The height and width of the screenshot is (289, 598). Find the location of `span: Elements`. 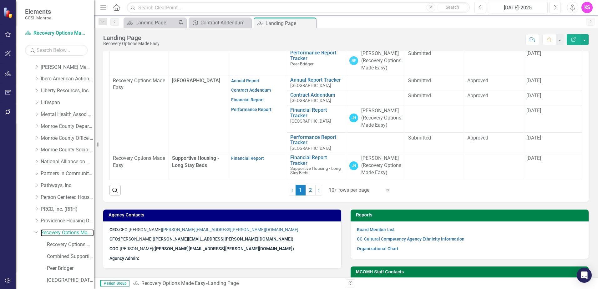

span: Elements is located at coordinates (38, 12).